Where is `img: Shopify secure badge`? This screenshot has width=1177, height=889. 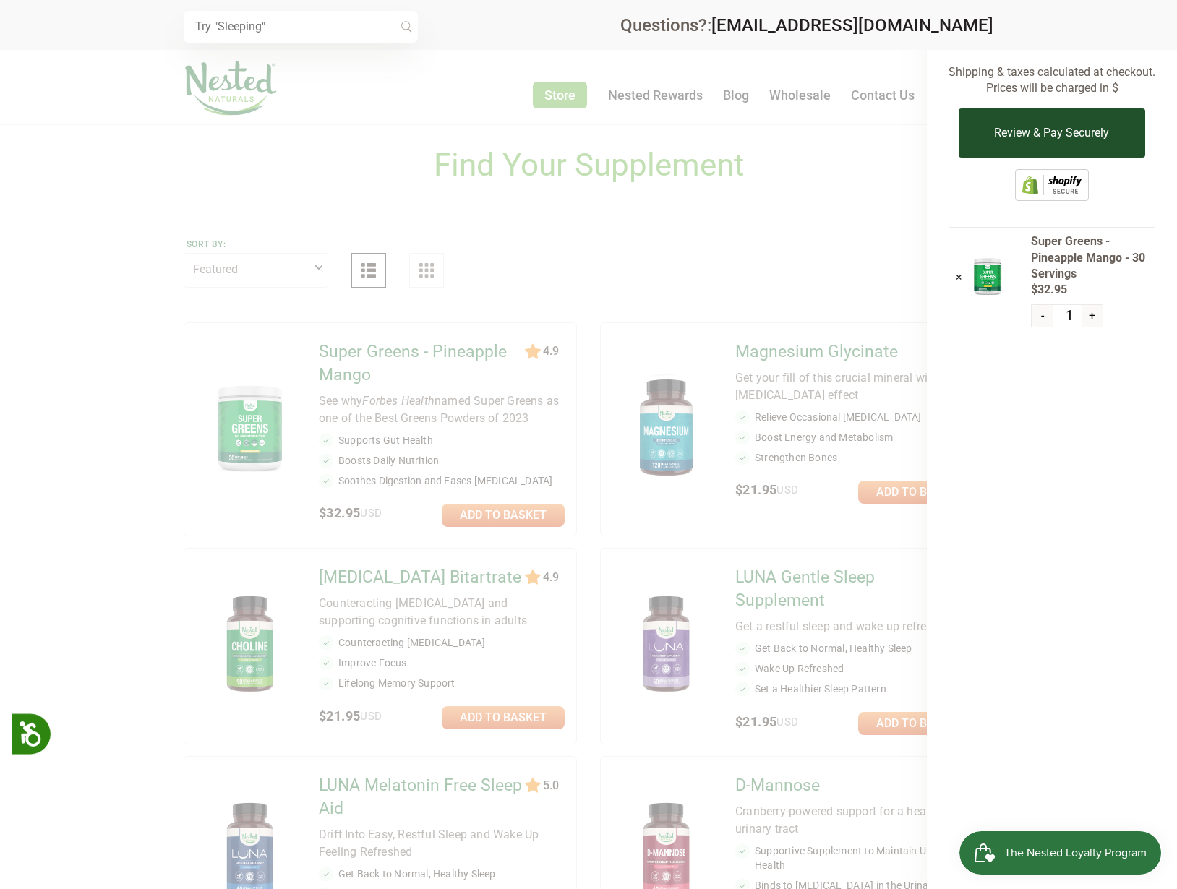 img: Shopify secure badge is located at coordinates (1052, 185).